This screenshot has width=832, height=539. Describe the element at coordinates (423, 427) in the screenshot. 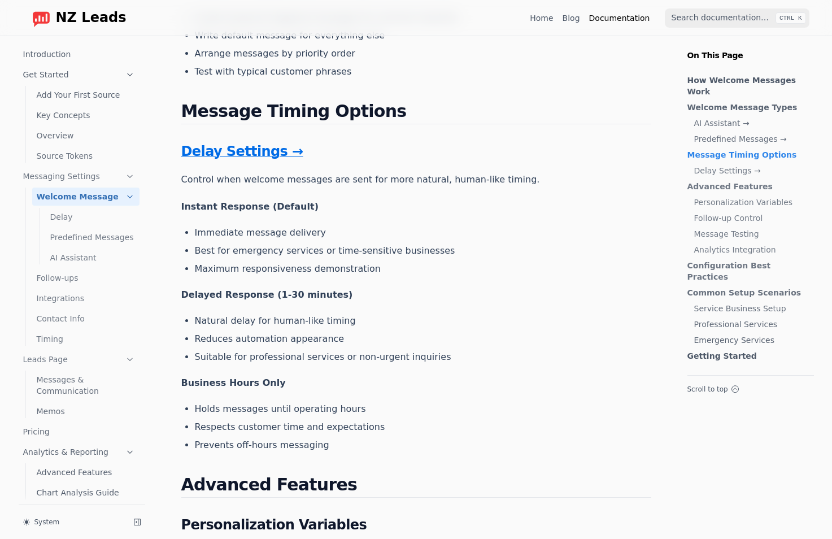

I see `li: Respects customer time and expectations` at that location.